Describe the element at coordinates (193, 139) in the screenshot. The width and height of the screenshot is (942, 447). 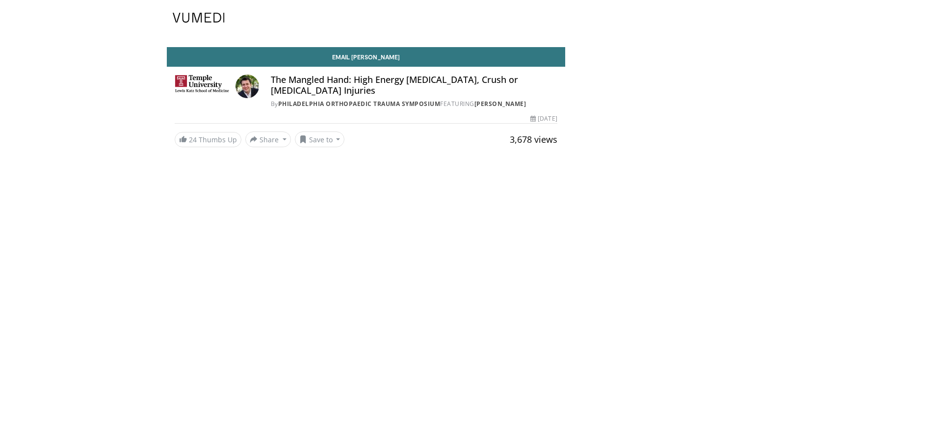
I see `span: 24` at that location.